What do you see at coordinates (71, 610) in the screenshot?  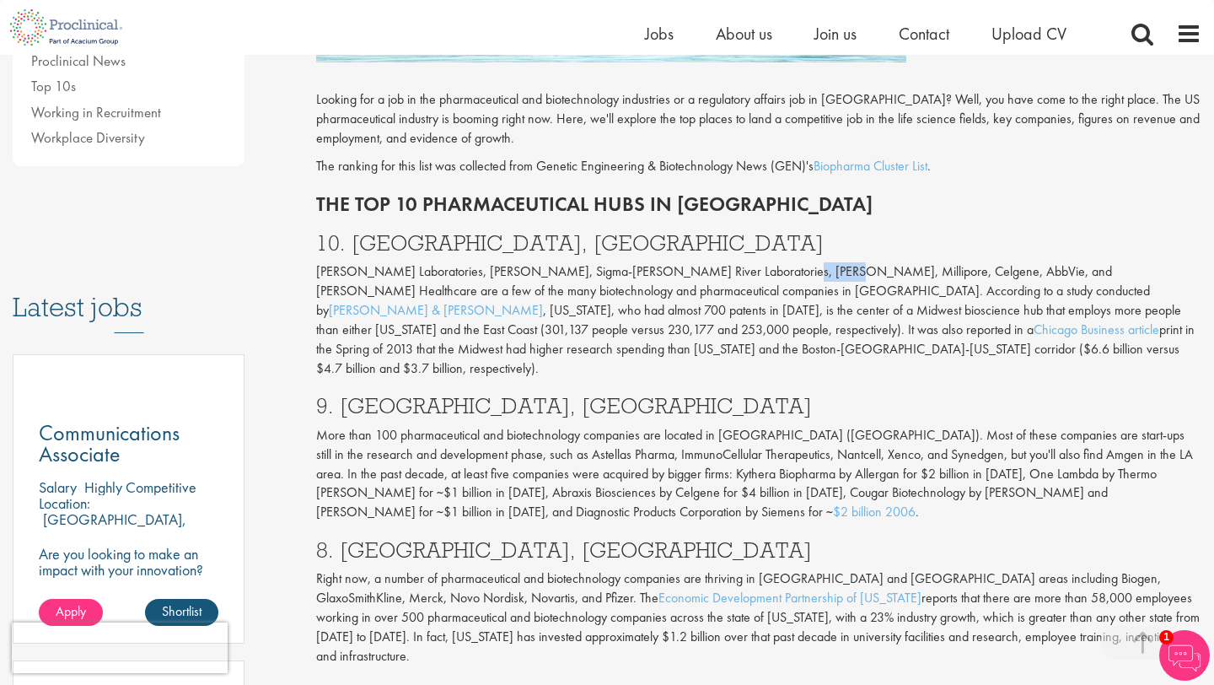 I see `span: Apply` at bounding box center [71, 610].